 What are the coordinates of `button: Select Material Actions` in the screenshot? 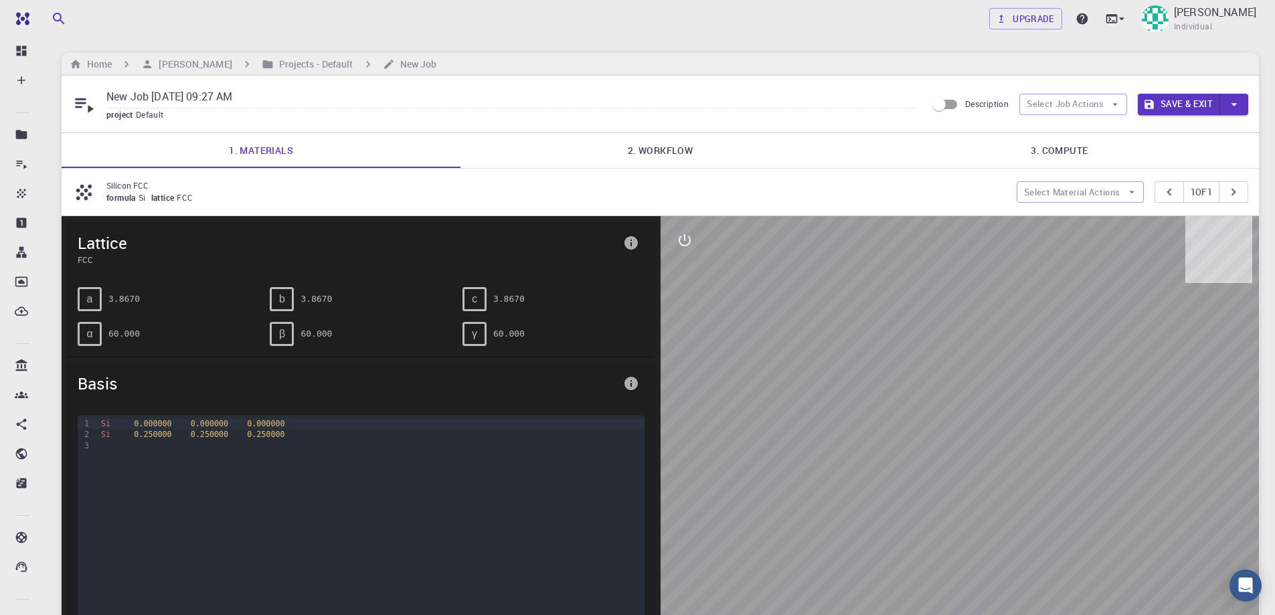 It's located at (1080, 192).